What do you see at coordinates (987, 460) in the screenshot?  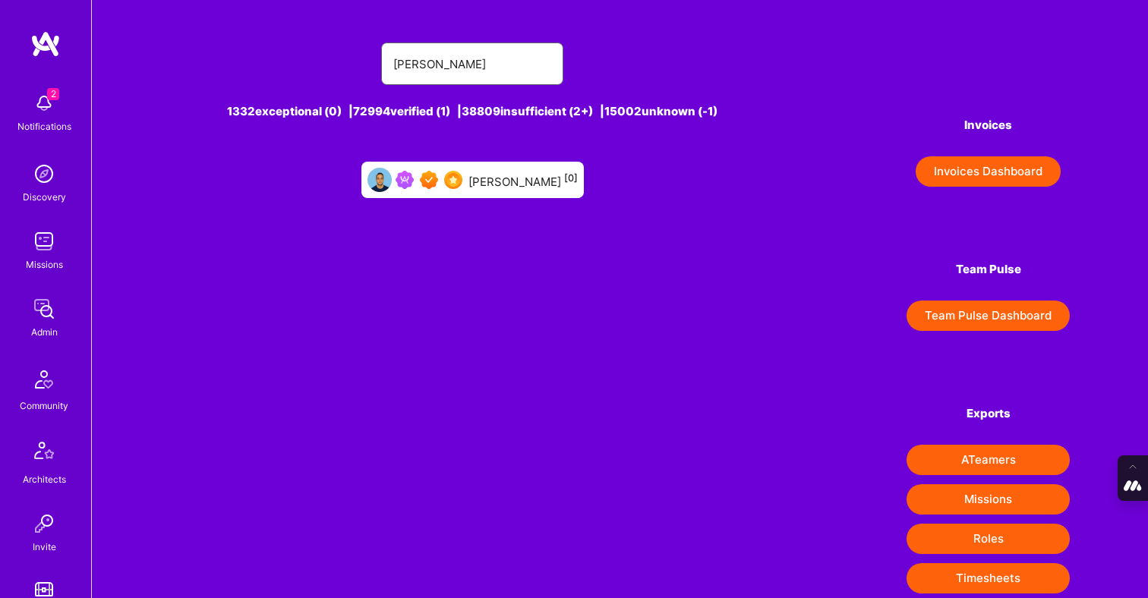 I see `button: ATeamers` at bounding box center [987, 460].